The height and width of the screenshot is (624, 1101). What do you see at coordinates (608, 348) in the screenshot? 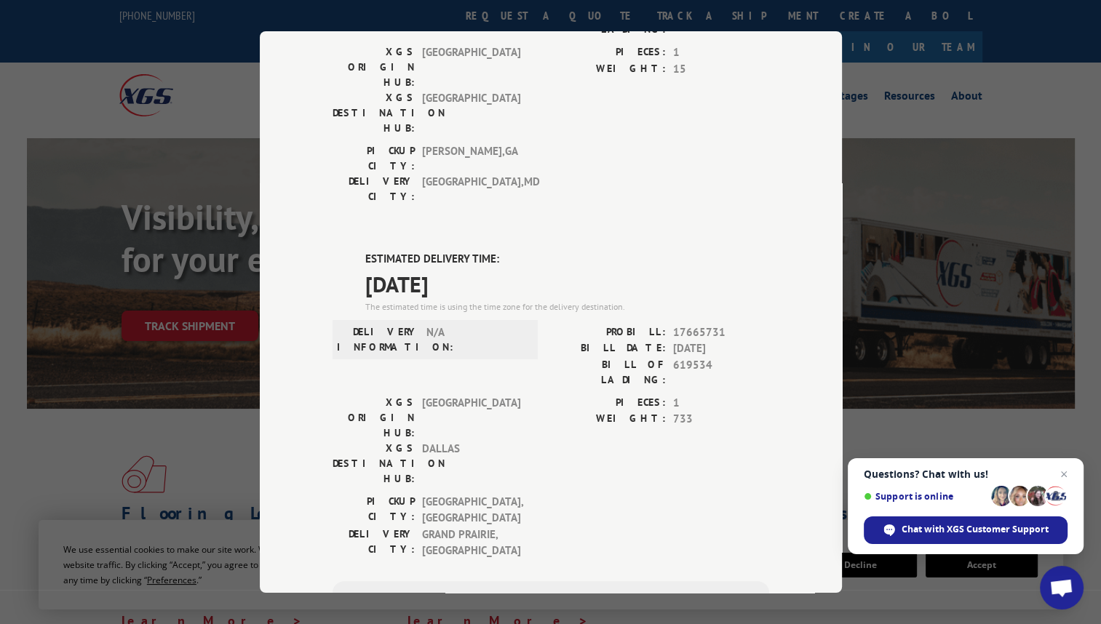
I see `label: BILL DATE:` at bounding box center [608, 348].